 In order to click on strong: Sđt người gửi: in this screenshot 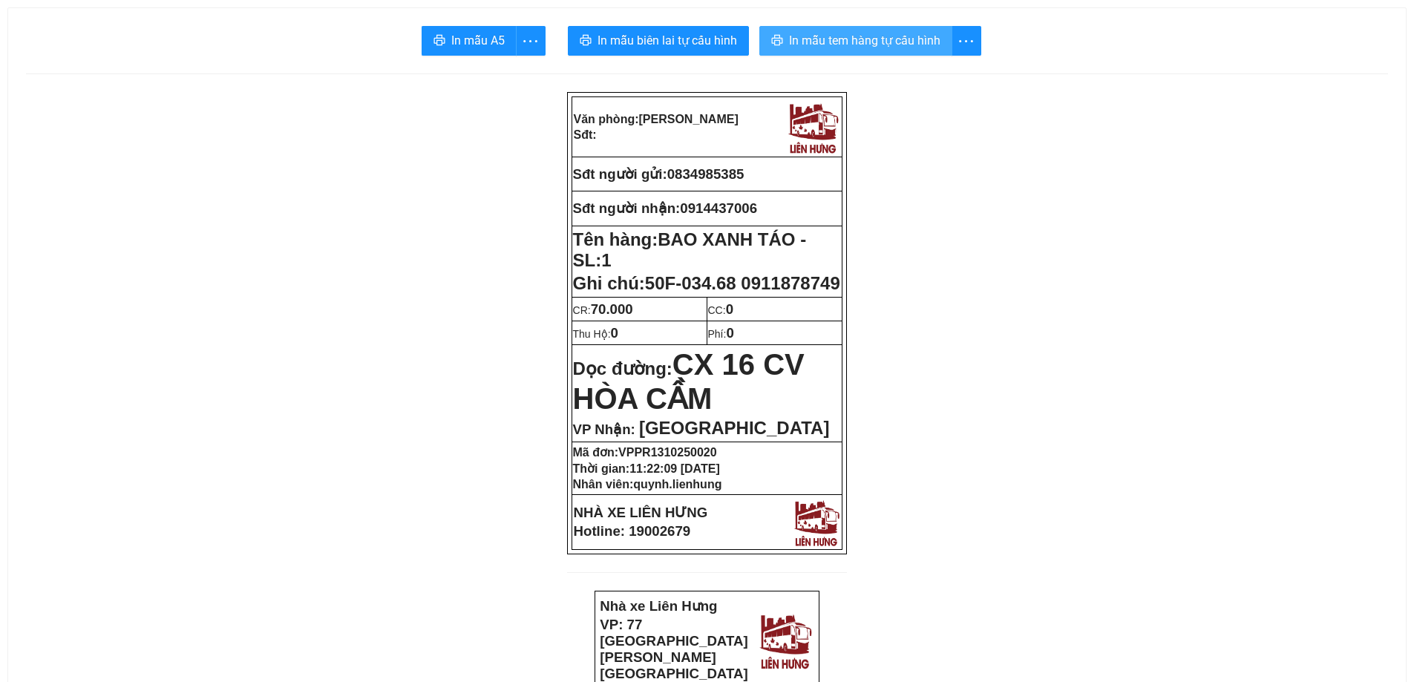, I will do `click(620, 174)`.